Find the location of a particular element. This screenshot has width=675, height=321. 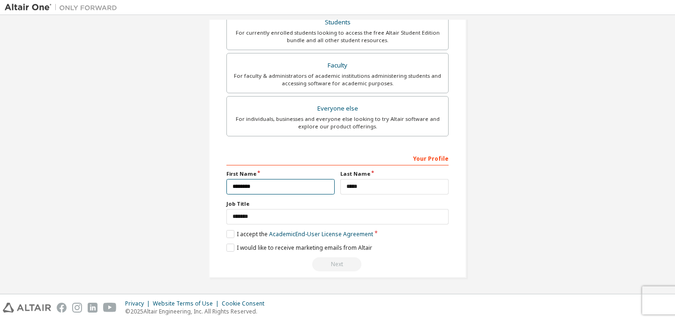

img: Altair One is located at coordinates (63, 7).